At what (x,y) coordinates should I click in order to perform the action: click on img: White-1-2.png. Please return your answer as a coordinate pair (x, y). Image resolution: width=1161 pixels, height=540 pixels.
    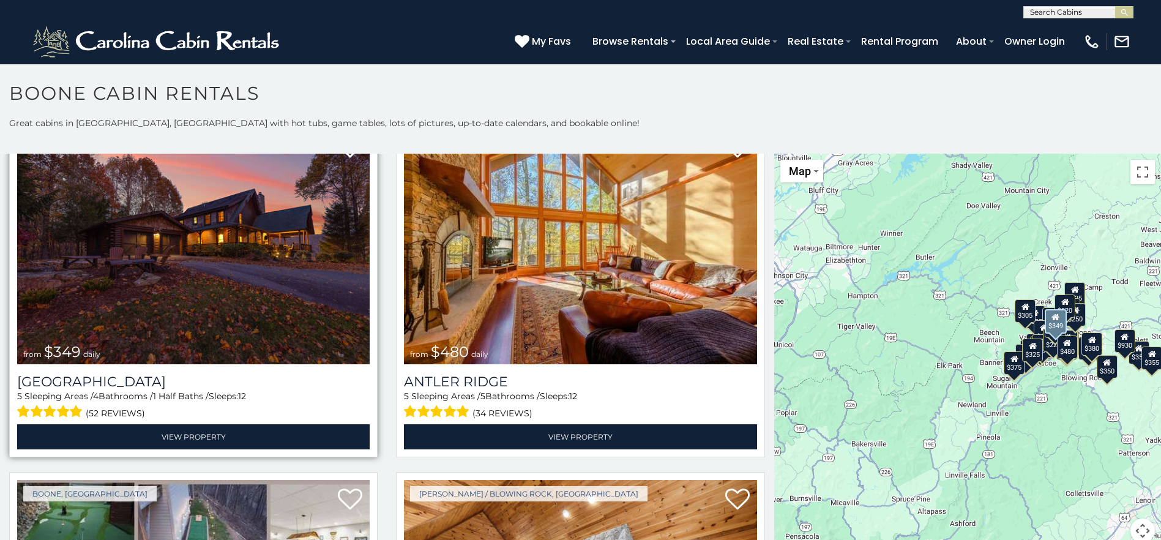
    Looking at the image, I should click on (157, 42).